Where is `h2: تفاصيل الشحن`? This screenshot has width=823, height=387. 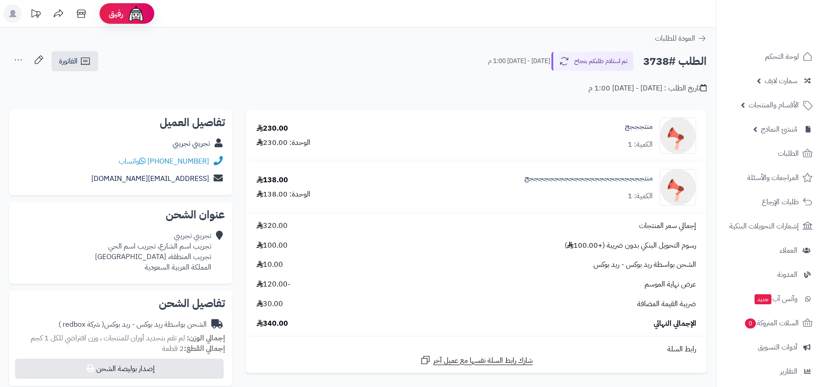
h2: تفاصيل الشحن is located at coordinates (120, 303).